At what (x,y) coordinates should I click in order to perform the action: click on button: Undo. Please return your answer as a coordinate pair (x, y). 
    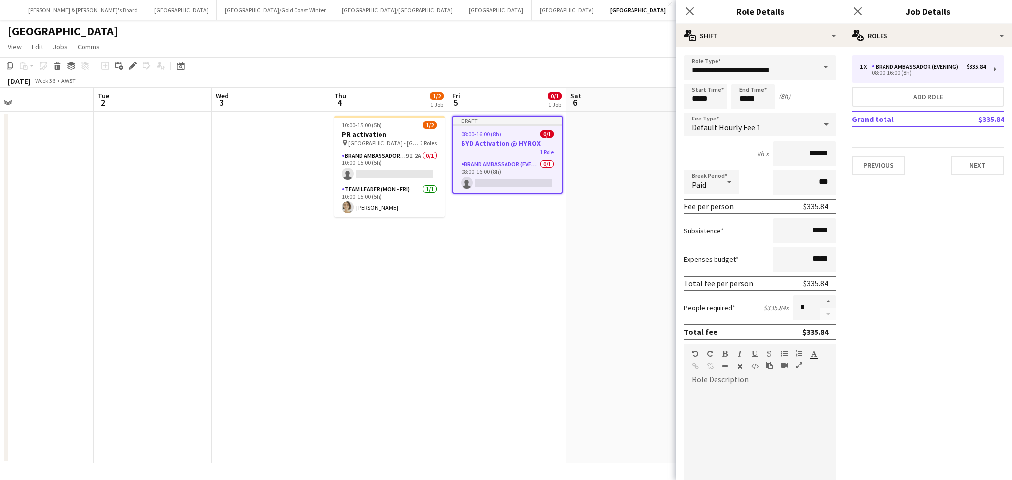
    Looking at the image, I should click on (695, 354).